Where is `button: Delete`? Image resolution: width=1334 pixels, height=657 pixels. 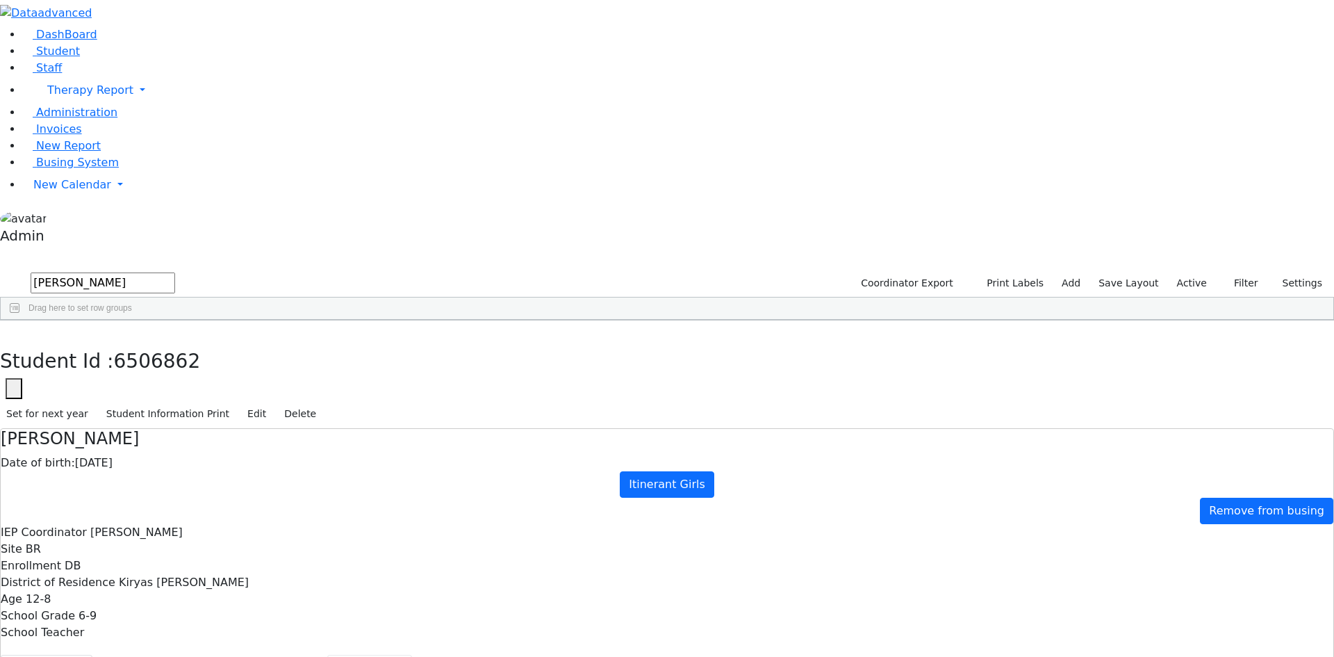
button: Delete is located at coordinates (300, 413).